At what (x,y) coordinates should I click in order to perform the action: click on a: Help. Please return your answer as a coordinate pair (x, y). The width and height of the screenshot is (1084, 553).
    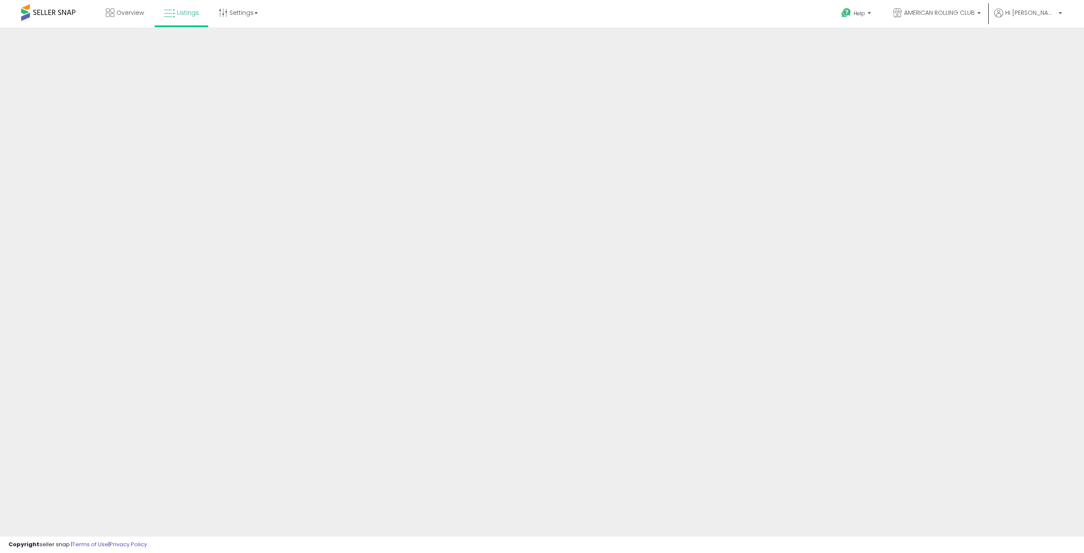
    Looking at the image, I should click on (857, 14).